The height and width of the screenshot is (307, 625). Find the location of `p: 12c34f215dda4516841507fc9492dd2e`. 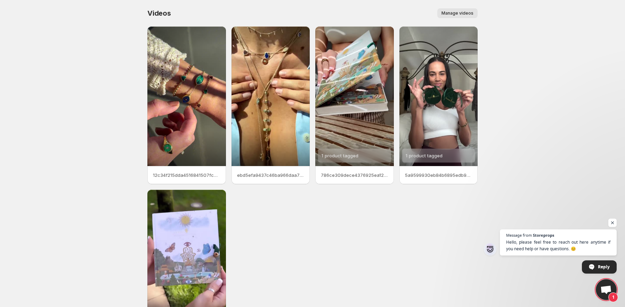

p: 12c34f215dda4516841507fc9492dd2e is located at coordinates (187, 175).